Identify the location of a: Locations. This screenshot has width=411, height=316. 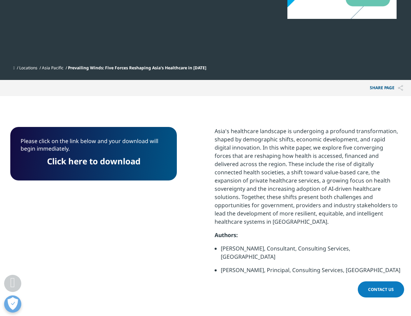
(28, 68).